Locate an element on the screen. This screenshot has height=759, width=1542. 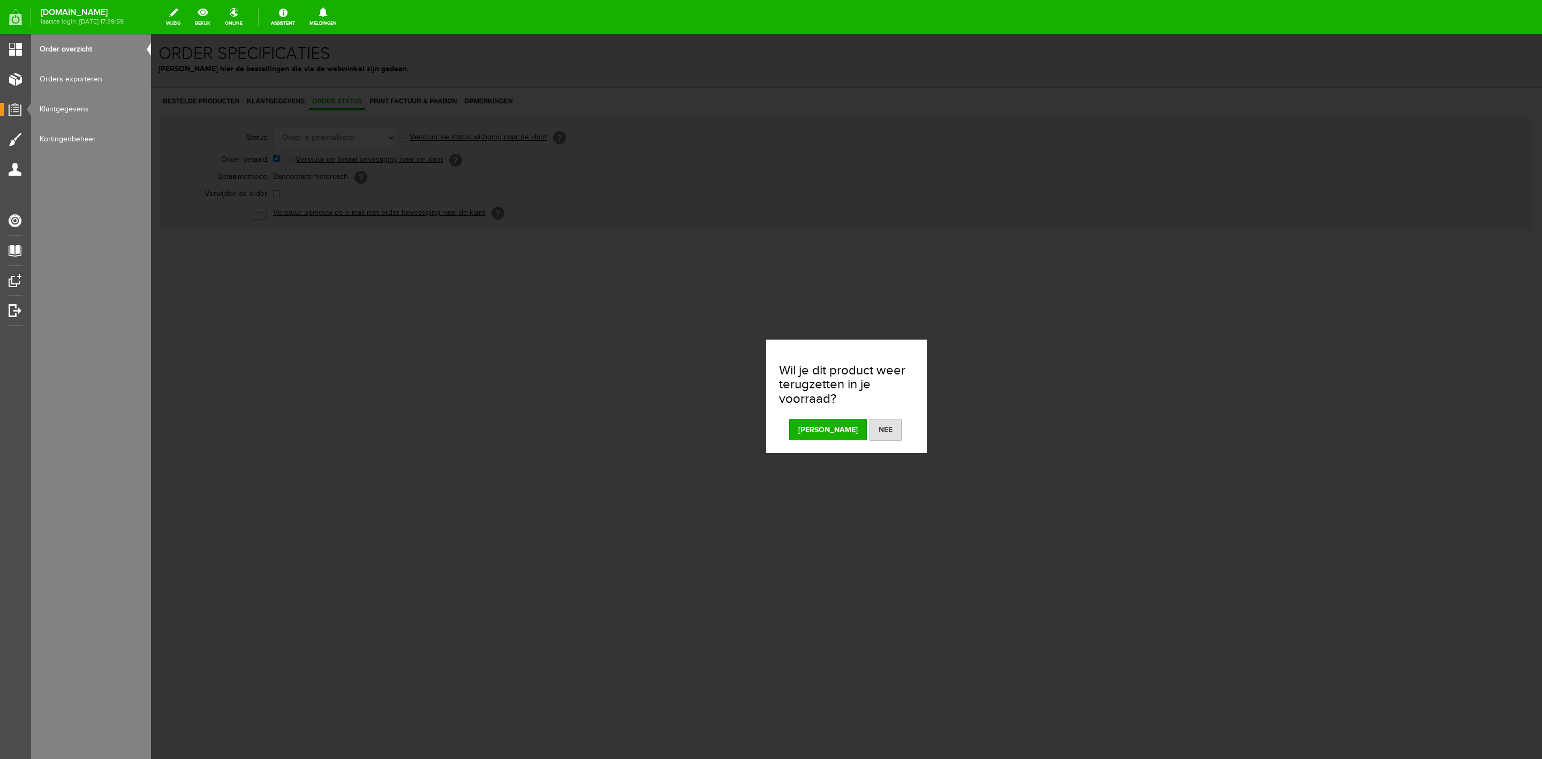
a: Meldingen is located at coordinates (323, 17).